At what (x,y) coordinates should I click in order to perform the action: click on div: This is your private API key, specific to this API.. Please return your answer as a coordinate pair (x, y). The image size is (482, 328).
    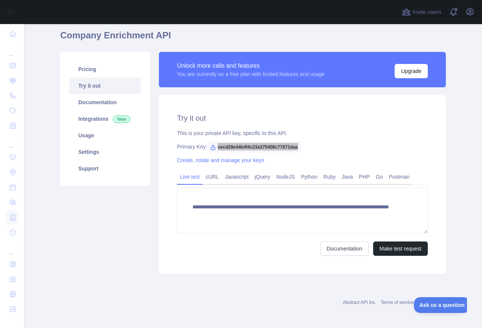
    Looking at the image, I should click on (302, 133).